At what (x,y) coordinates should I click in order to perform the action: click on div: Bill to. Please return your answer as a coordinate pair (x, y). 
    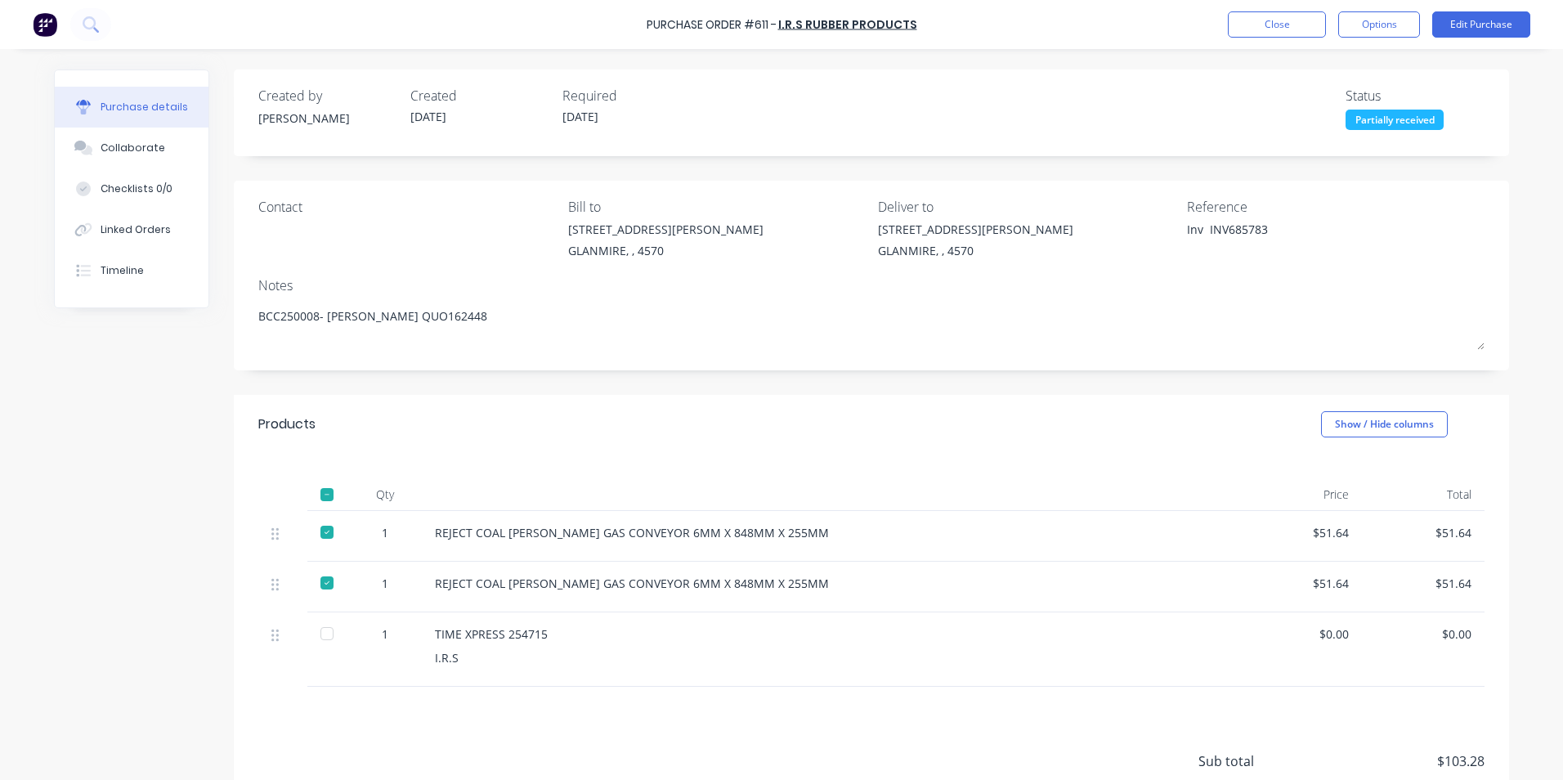
    Looking at the image, I should click on (717, 207).